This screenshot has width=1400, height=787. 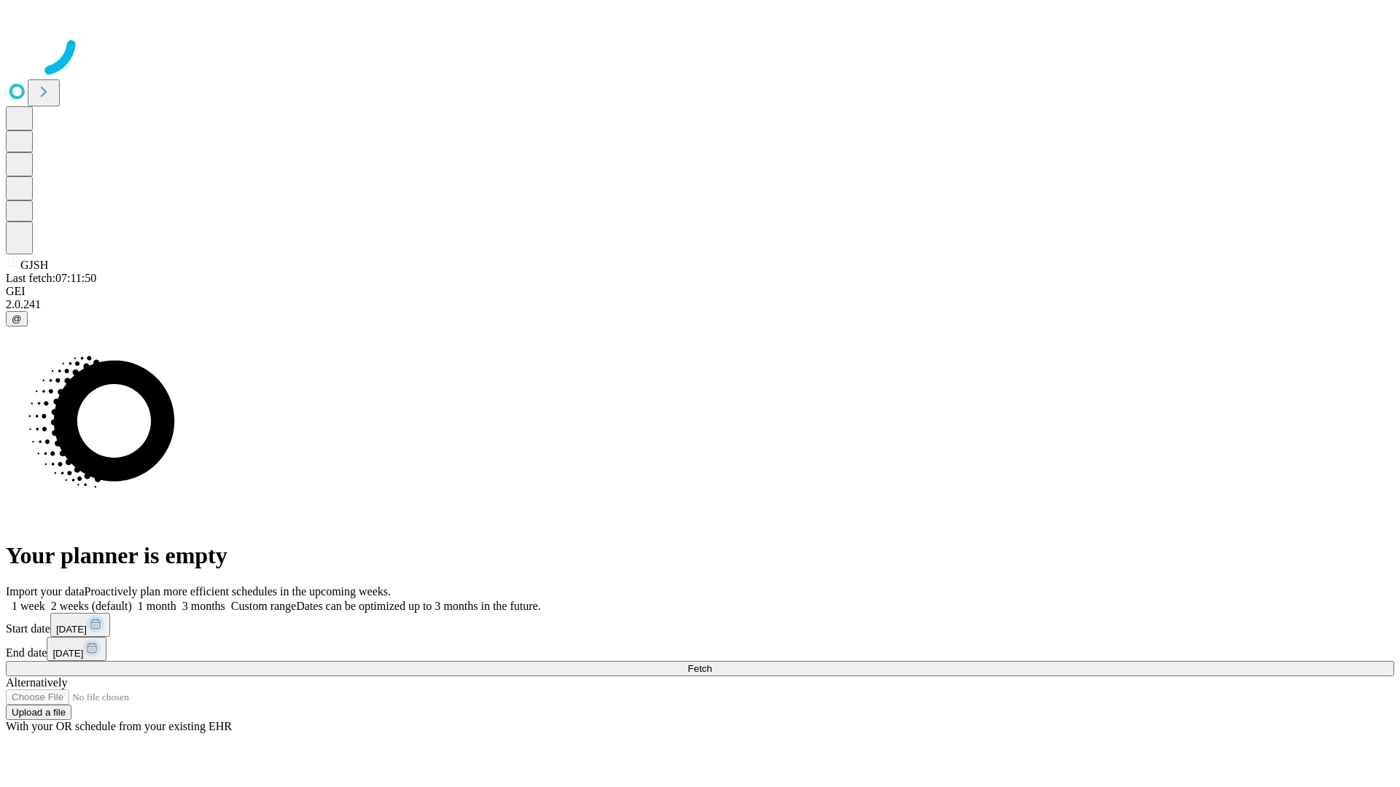 I want to click on span: Import your data, so click(x=45, y=591).